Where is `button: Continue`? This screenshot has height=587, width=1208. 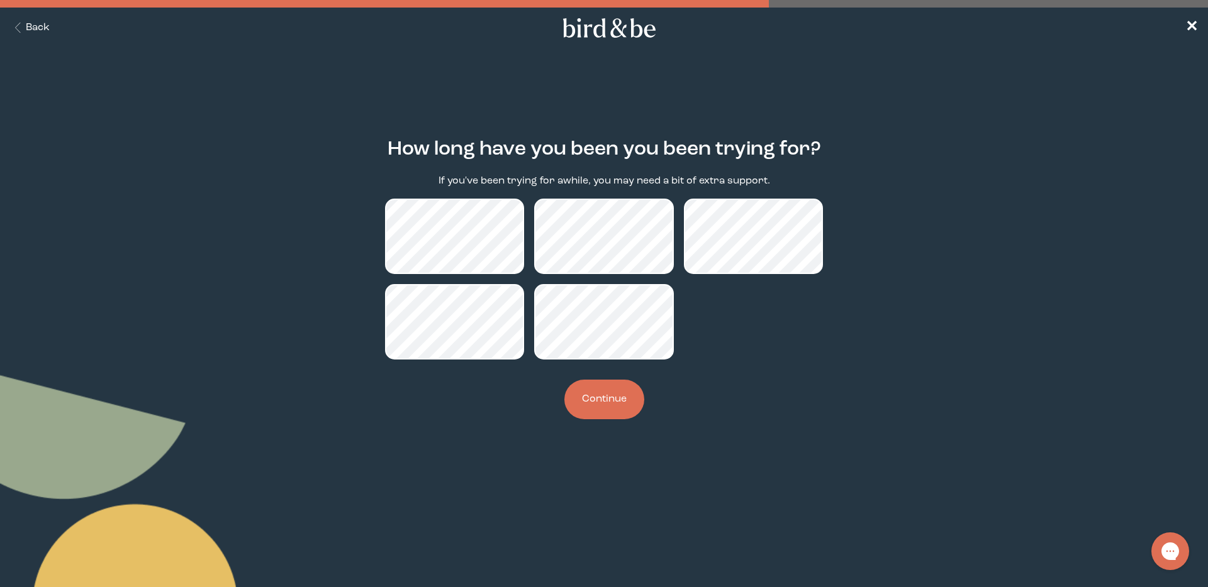
button: Continue is located at coordinates (604, 399).